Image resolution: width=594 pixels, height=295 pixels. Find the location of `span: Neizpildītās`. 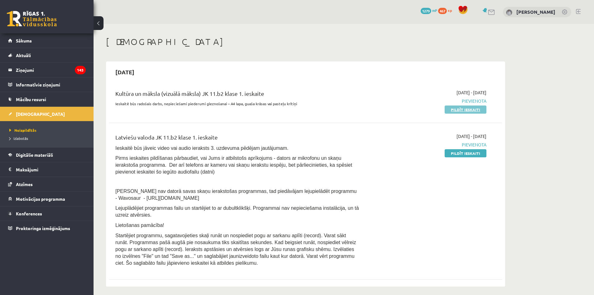

span: Neizpildītās is located at coordinates (23, 130).